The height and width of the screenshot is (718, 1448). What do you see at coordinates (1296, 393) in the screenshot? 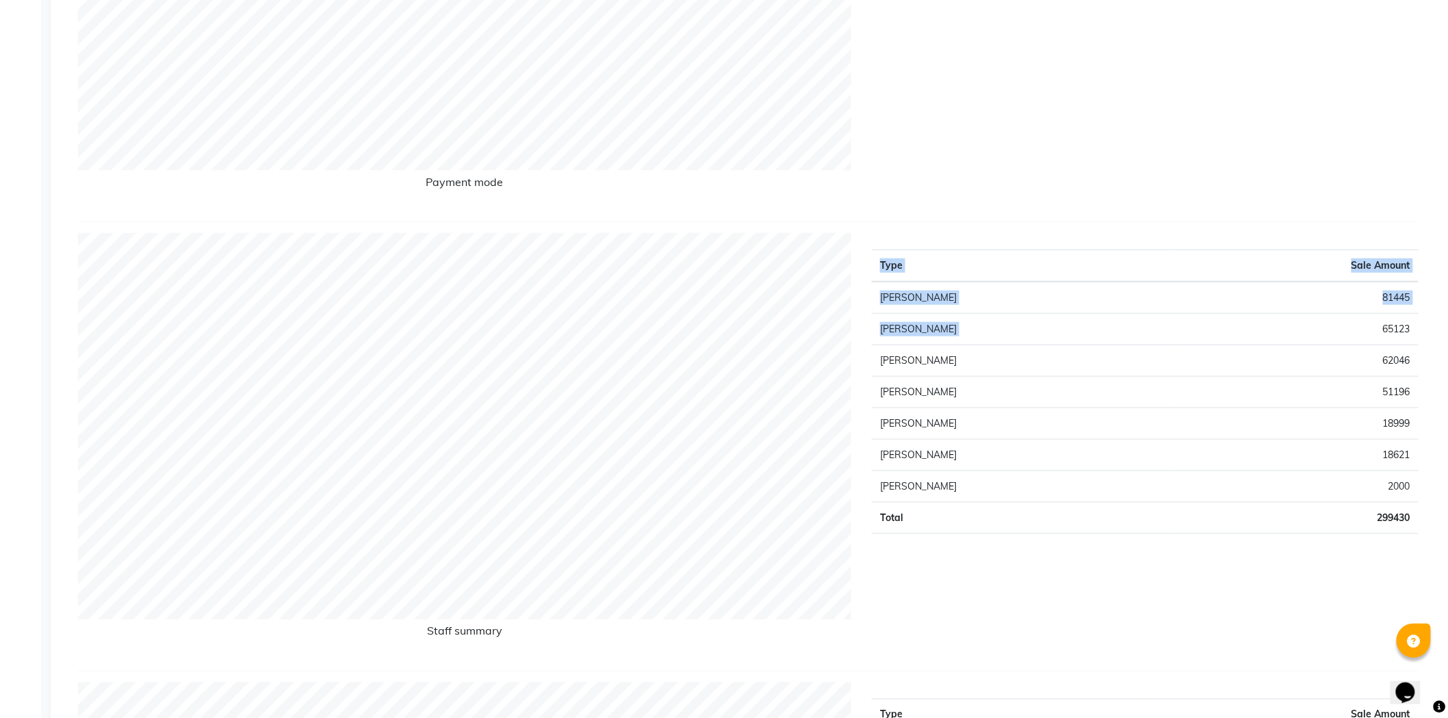
I see `td: 51196` at bounding box center [1296, 393].